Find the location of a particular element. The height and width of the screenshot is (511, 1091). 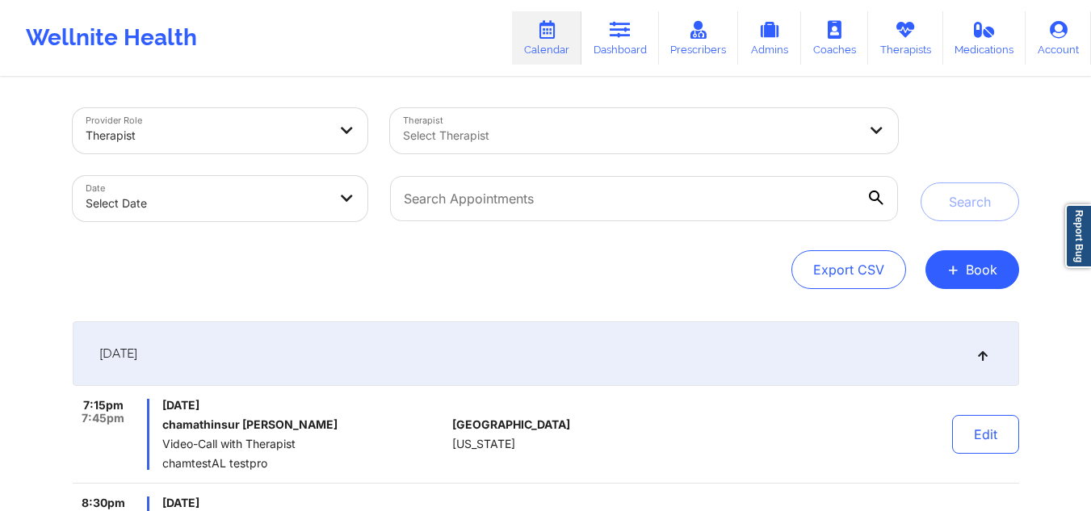

a: Prescribers is located at coordinates (698, 38).